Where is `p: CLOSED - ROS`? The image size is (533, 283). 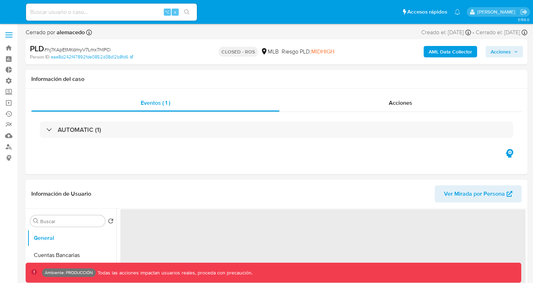 p: CLOSED - ROS is located at coordinates (238, 52).